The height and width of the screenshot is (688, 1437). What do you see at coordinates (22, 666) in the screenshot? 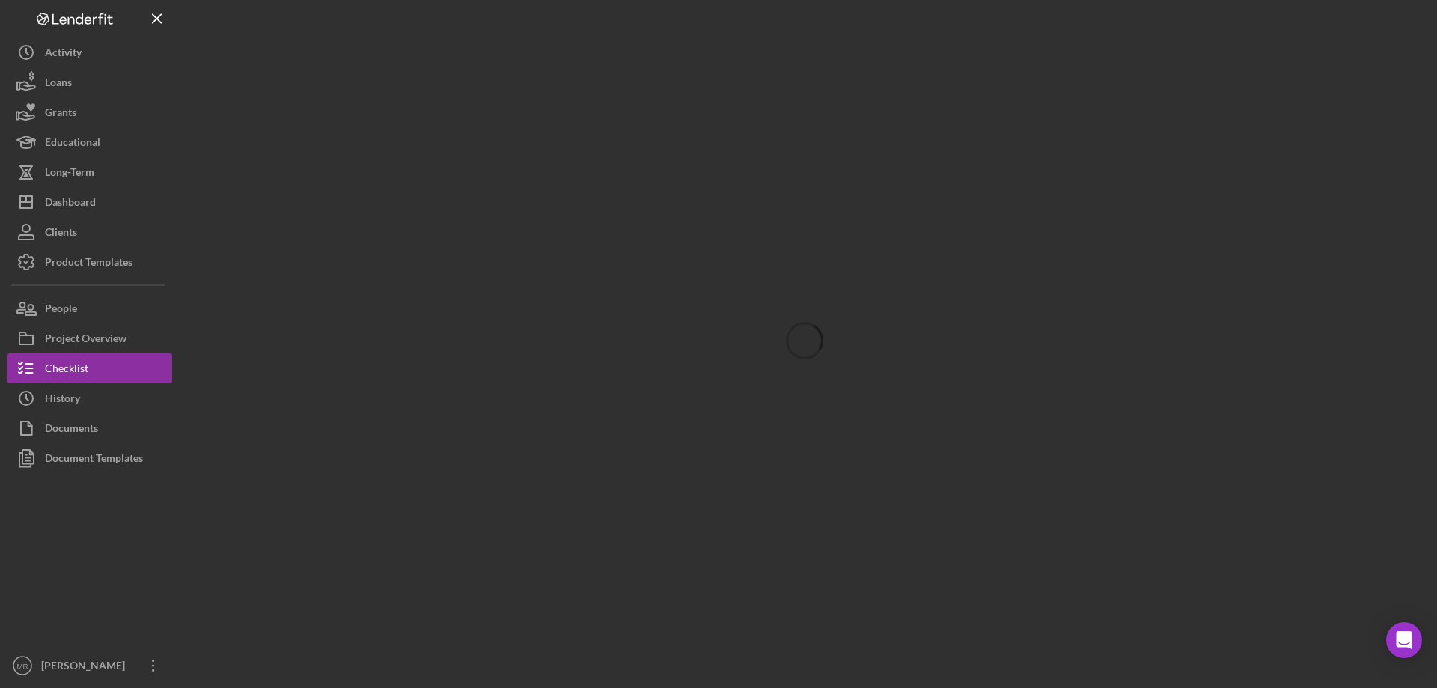
I see `text: MR` at bounding box center [22, 666].